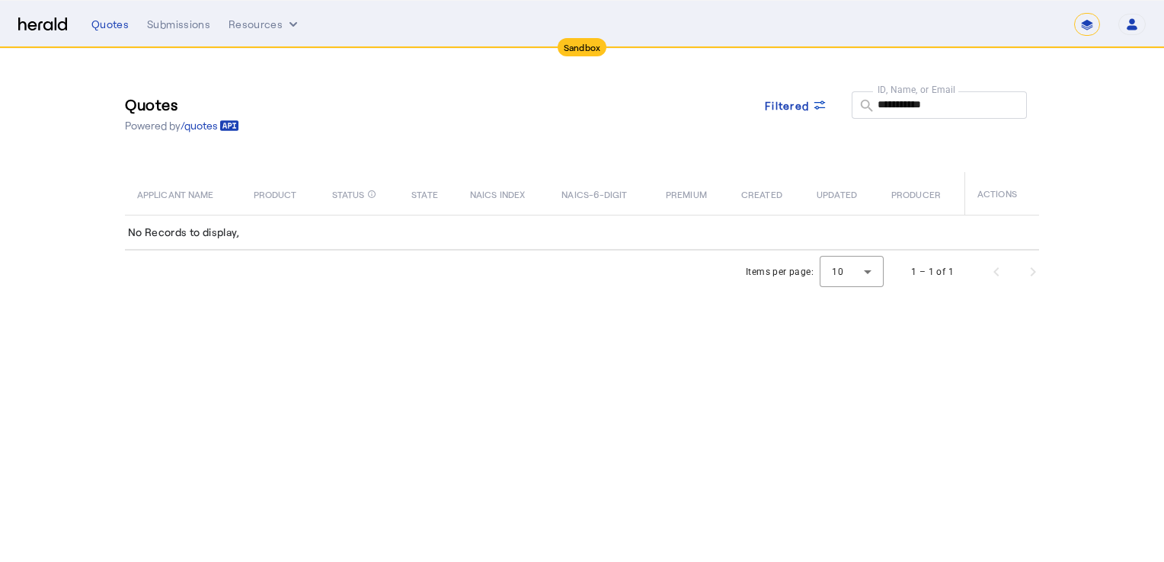  I want to click on span: PREMIUM, so click(686, 193).